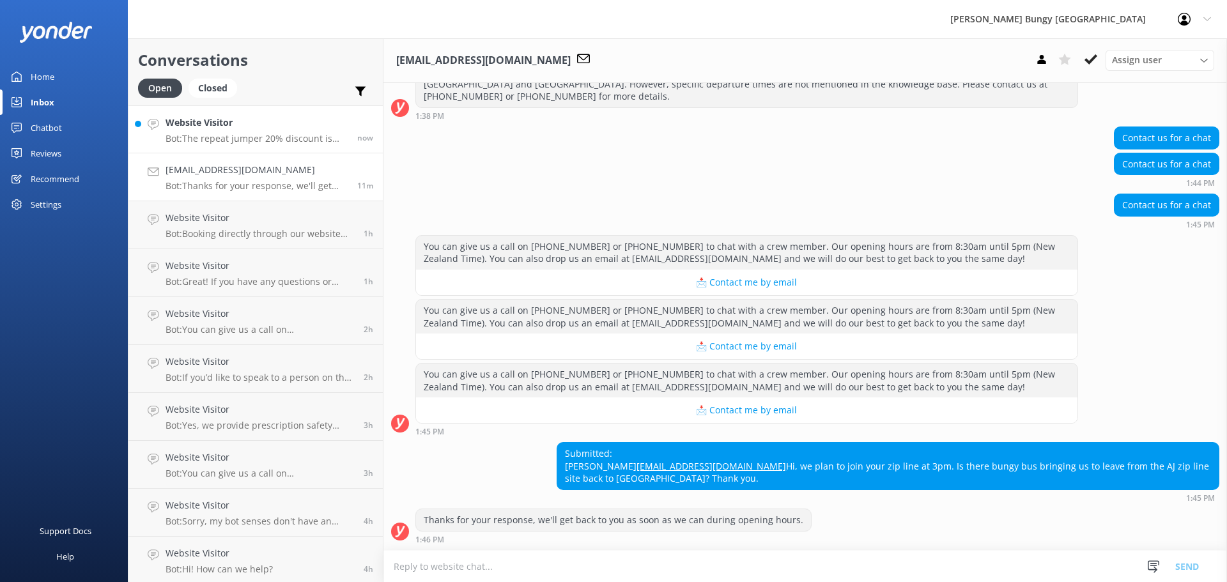 The width and height of the screenshot is (1227, 582). I want to click on h2: Conversations, so click(256, 60).